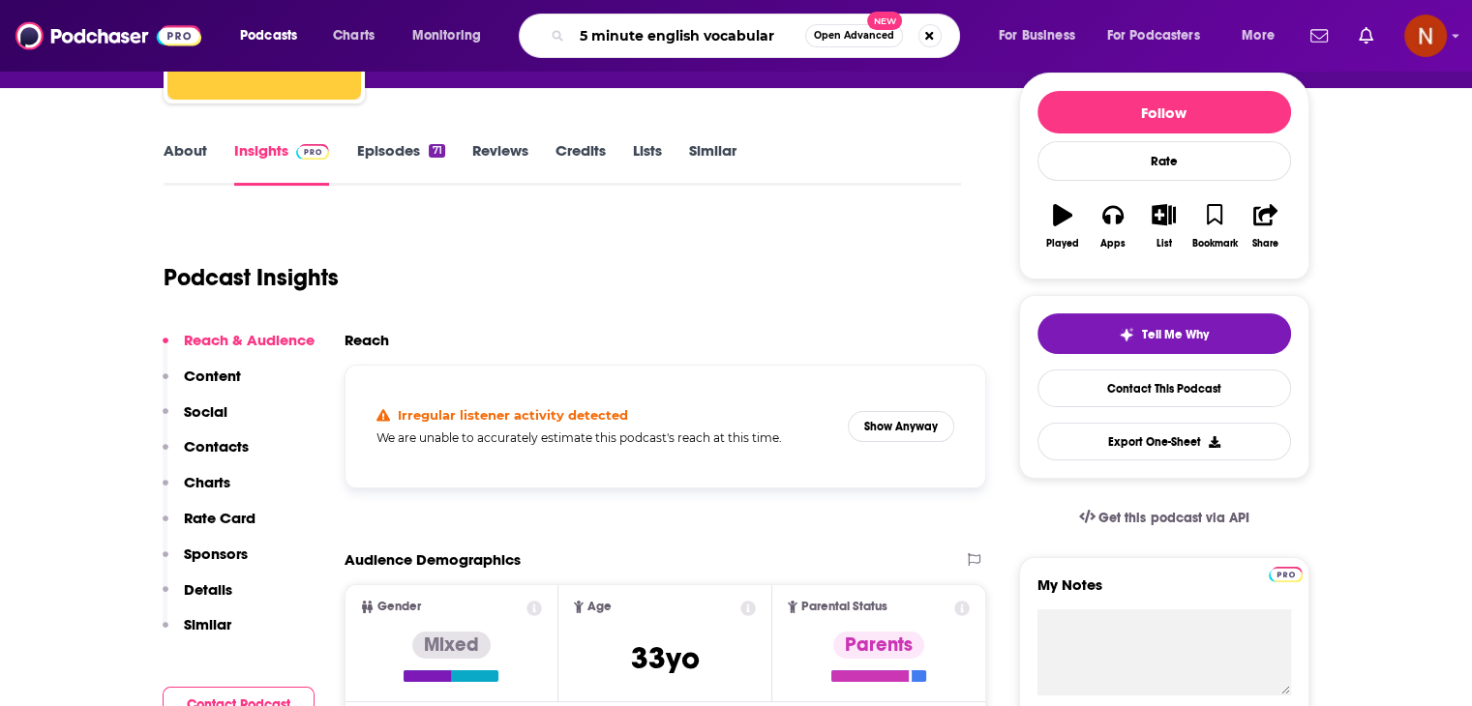  What do you see at coordinates (604, 437) in the screenshot?
I see `h5: We are unable to accurately estimate this podcast's reach at this time.` at bounding box center [604, 437].